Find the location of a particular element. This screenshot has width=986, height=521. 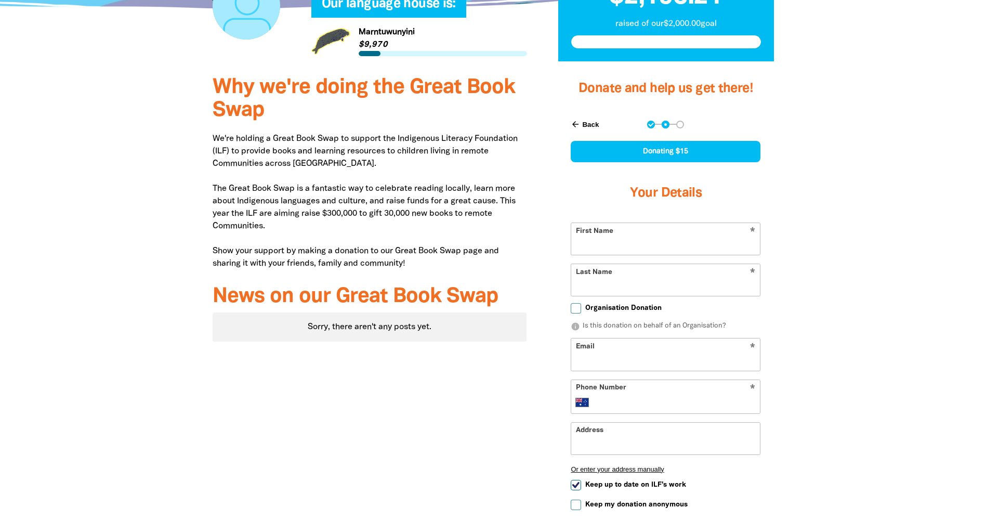

div: Sorry, there aren't any posts yet. is located at coordinates (370, 327).